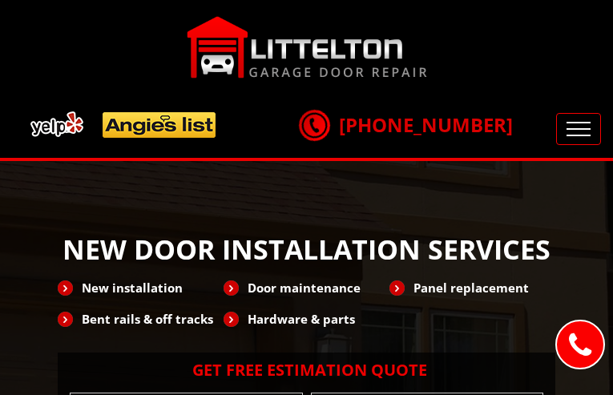 The image size is (613, 395). What do you see at coordinates (579, 129) in the screenshot?
I see `button: Toggle navigation` at bounding box center [579, 129].